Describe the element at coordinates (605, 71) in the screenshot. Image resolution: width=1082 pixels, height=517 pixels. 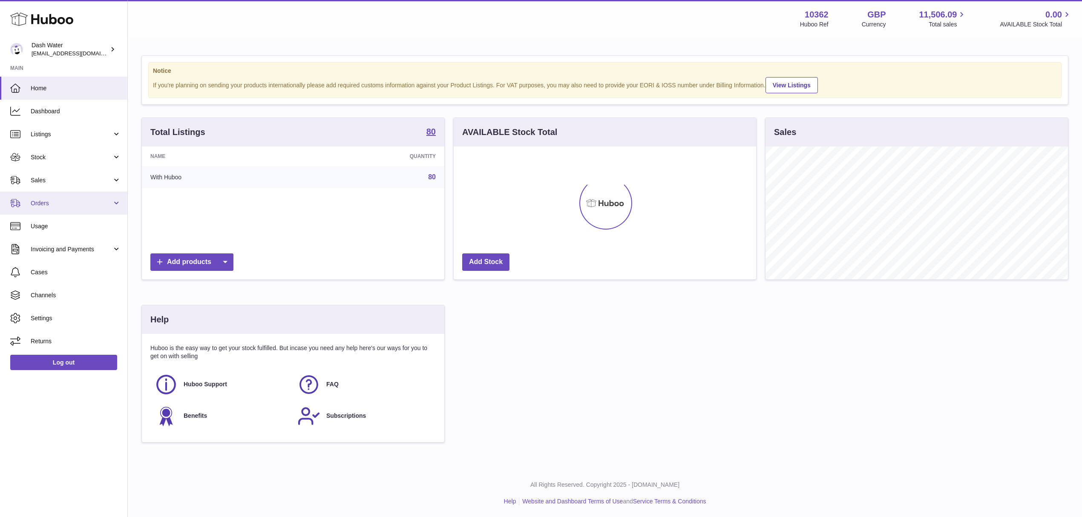
I see `strong: Notice` at that location.